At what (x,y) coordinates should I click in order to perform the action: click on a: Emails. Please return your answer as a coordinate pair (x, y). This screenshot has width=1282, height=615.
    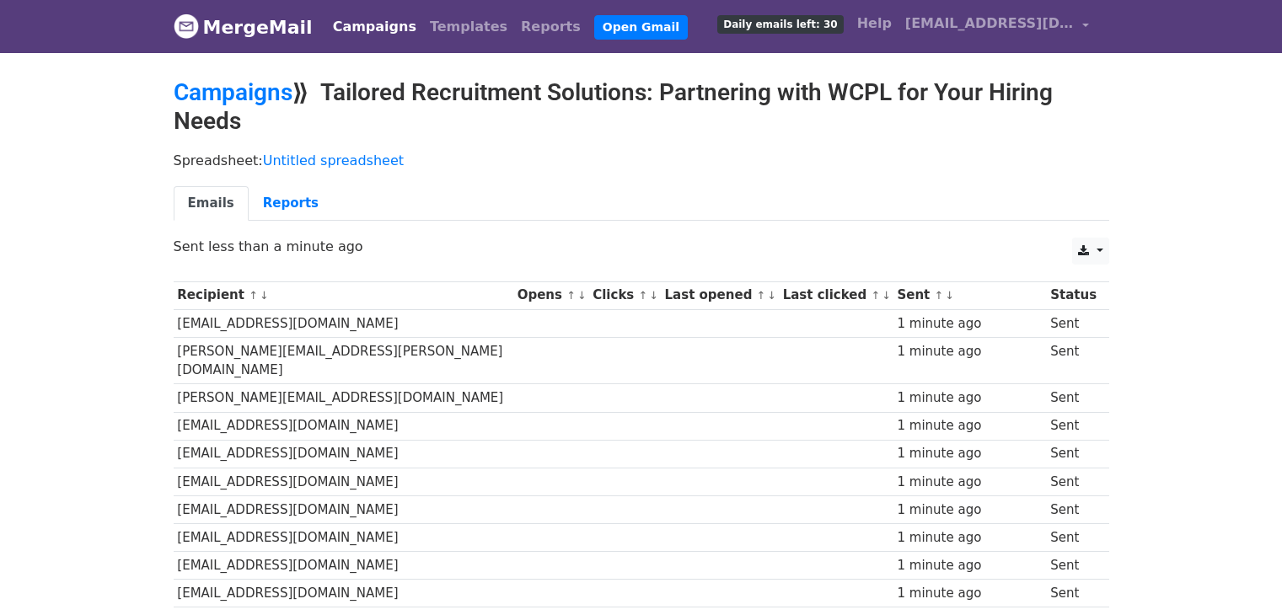
    Looking at the image, I should click on (211, 203).